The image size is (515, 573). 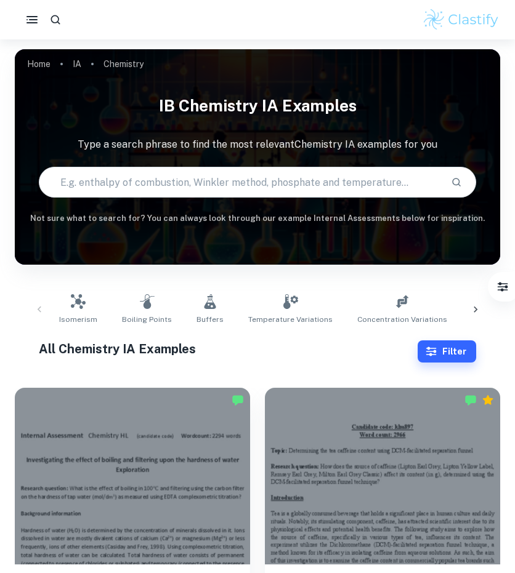 What do you see at coordinates (456, 182) in the screenshot?
I see `button: Search` at bounding box center [456, 182].